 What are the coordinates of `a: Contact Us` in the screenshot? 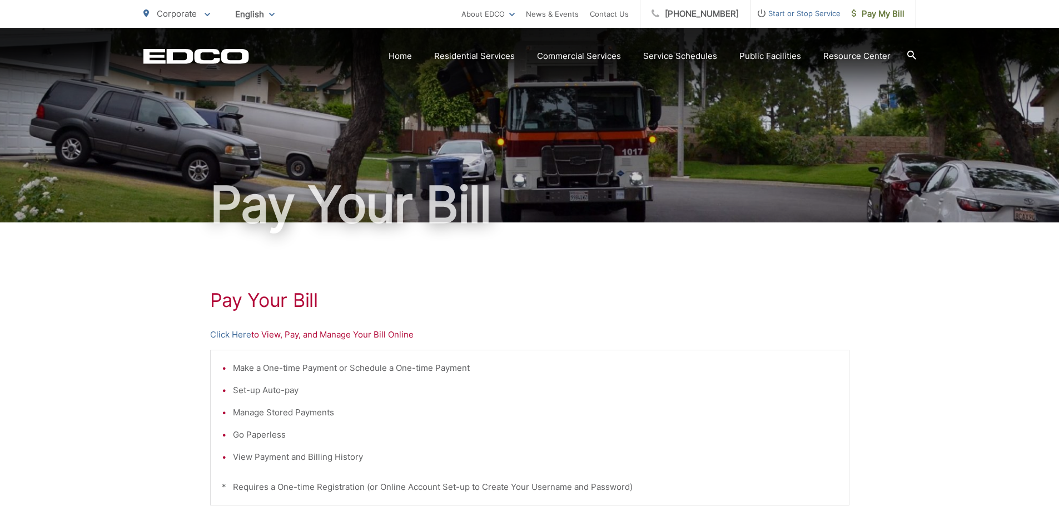 It's located at (609, 14).